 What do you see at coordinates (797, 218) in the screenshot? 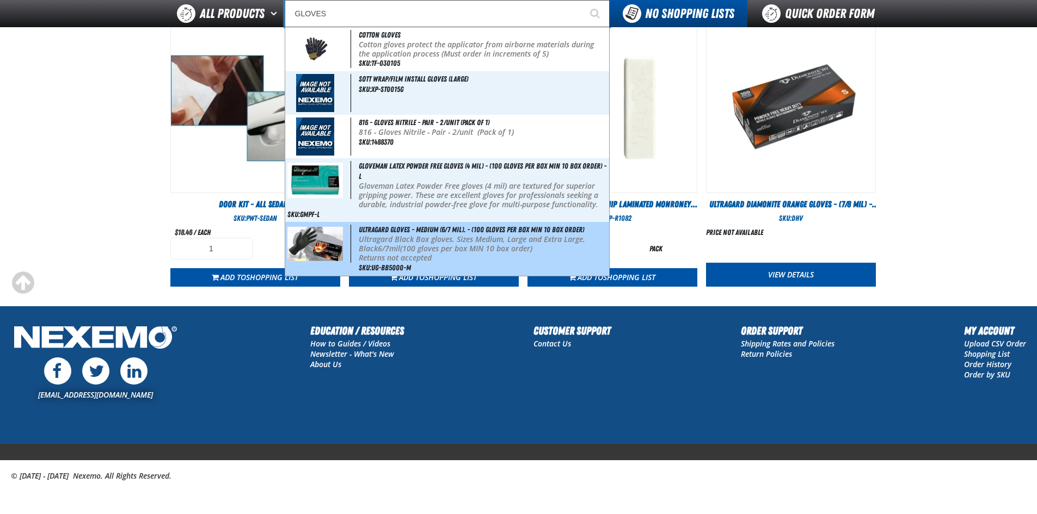
I see `span: DHV` at bounding box center [797, 218].